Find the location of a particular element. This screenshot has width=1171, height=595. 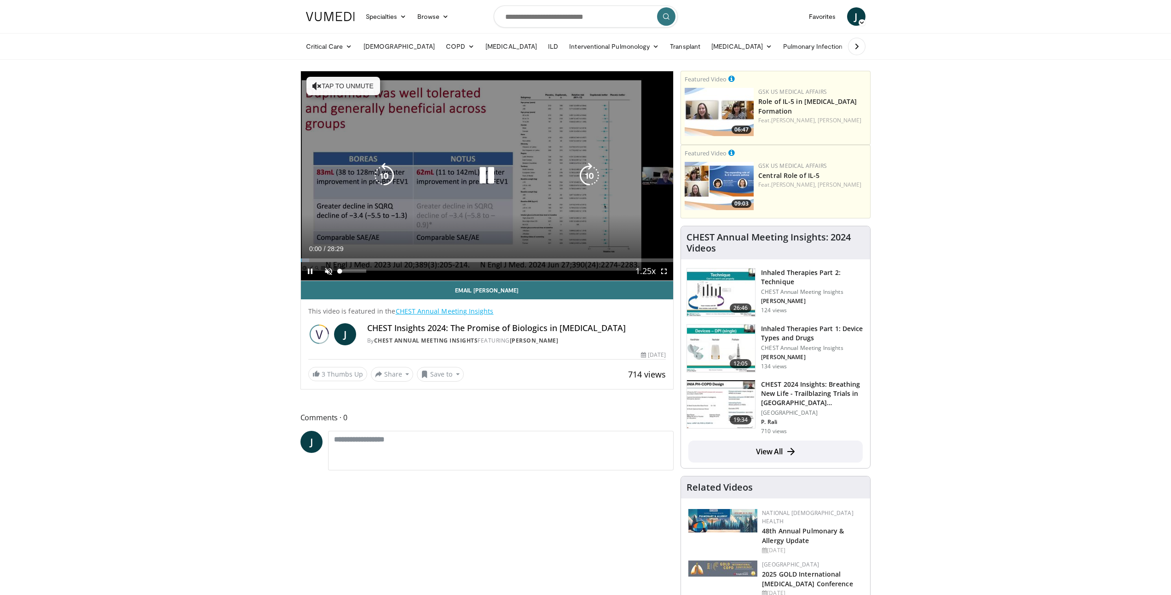

button: Unmute is located at coordinates (329, 271).